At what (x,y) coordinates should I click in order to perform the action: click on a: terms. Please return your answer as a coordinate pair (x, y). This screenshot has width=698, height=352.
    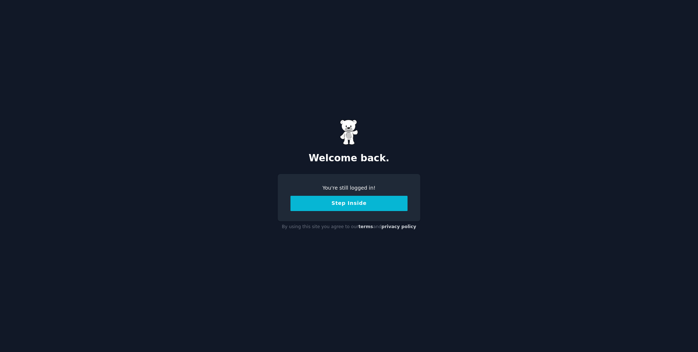
    Looking at the image, I should click on (365, 227).